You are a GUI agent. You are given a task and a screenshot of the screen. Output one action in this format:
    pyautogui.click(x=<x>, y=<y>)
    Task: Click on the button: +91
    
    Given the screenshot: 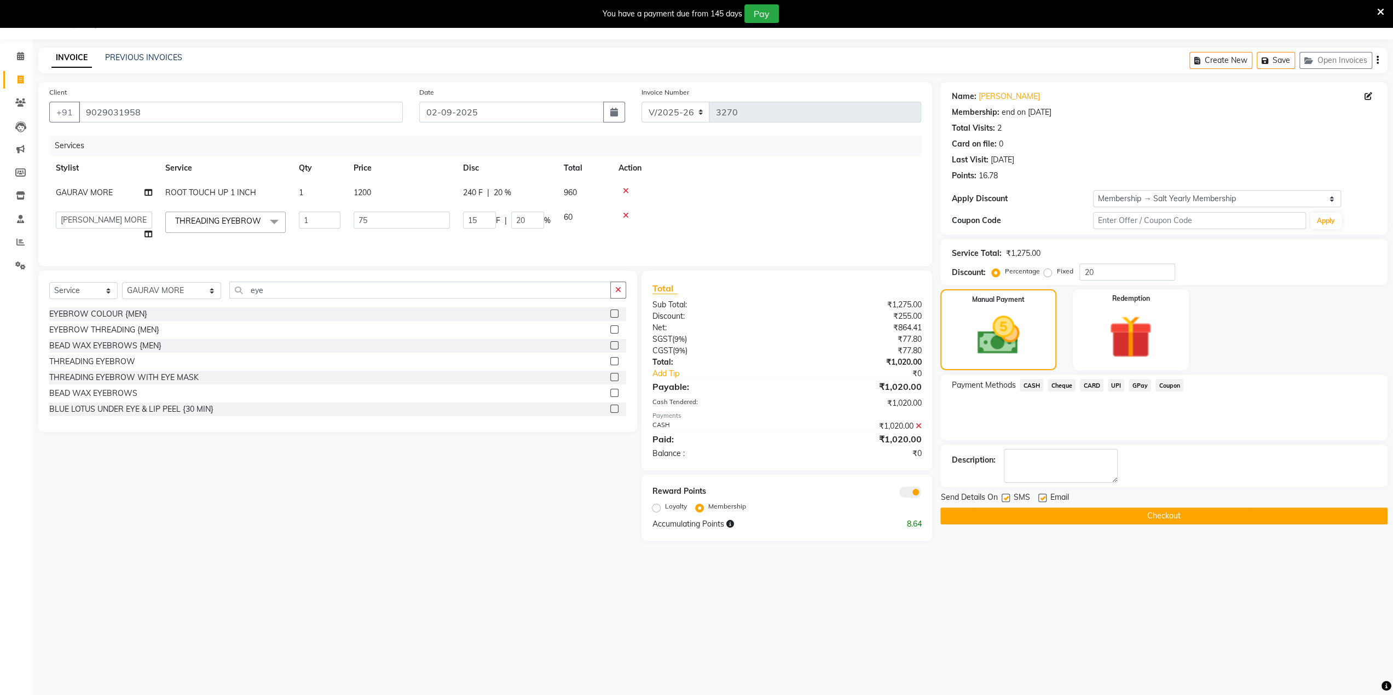 What is the action you would take?
    pyautogui.click(x=65, y=112)
    